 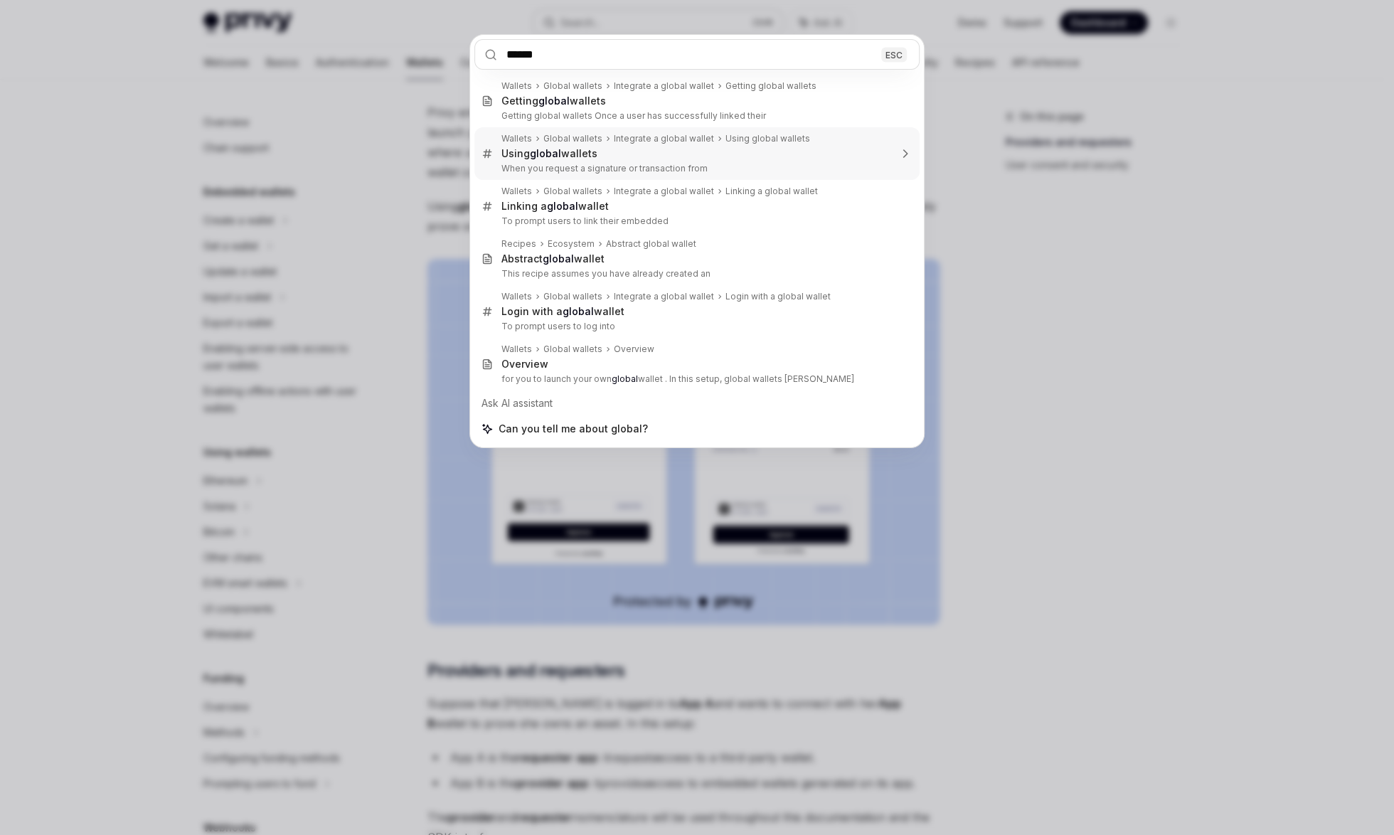 I want to click on div: Getting wallets, so click(x=553, y=101).